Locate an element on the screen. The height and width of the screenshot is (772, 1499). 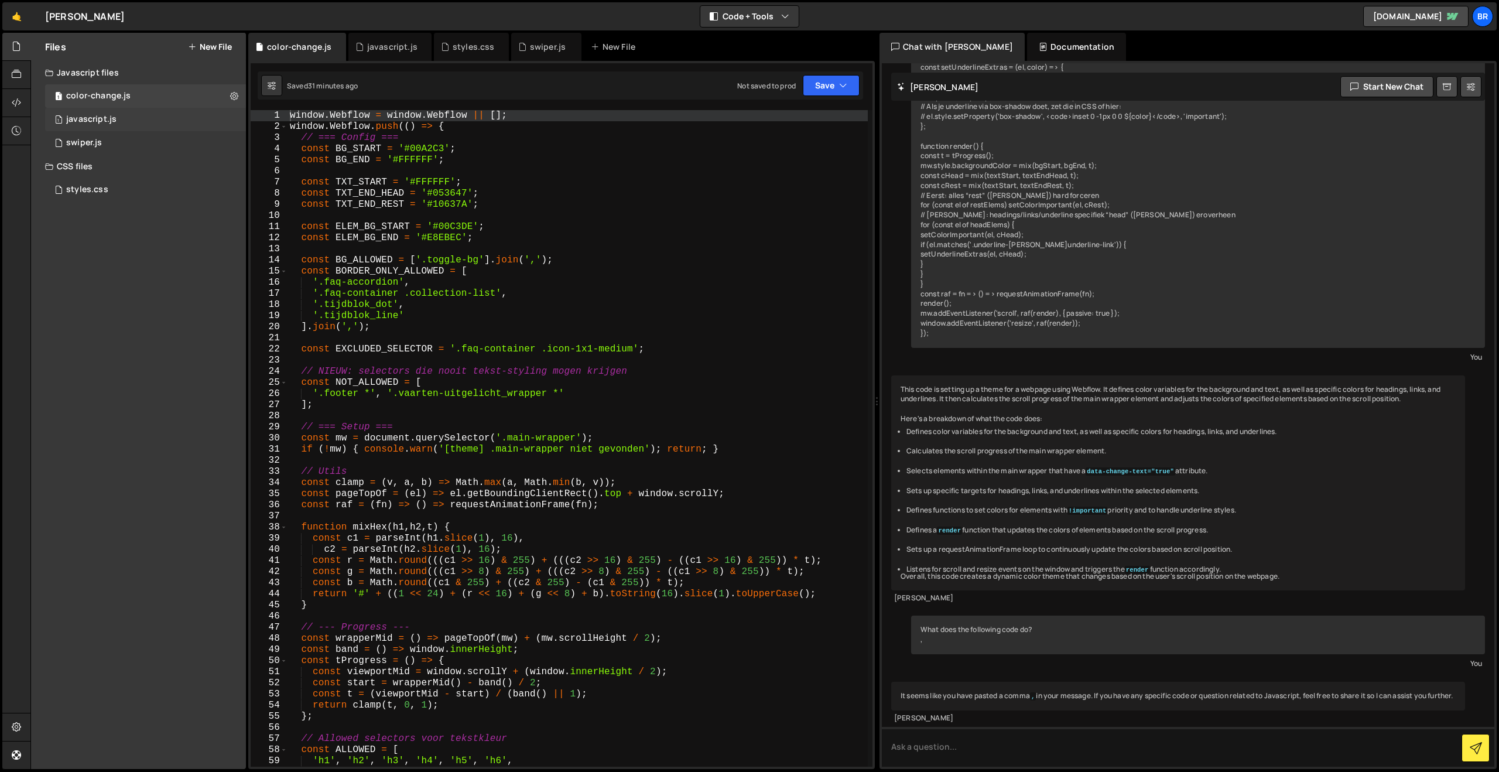
li: Listens for scroll and resize events on the window and triggers the function accordingly. is located at coordinates (1181, 569).